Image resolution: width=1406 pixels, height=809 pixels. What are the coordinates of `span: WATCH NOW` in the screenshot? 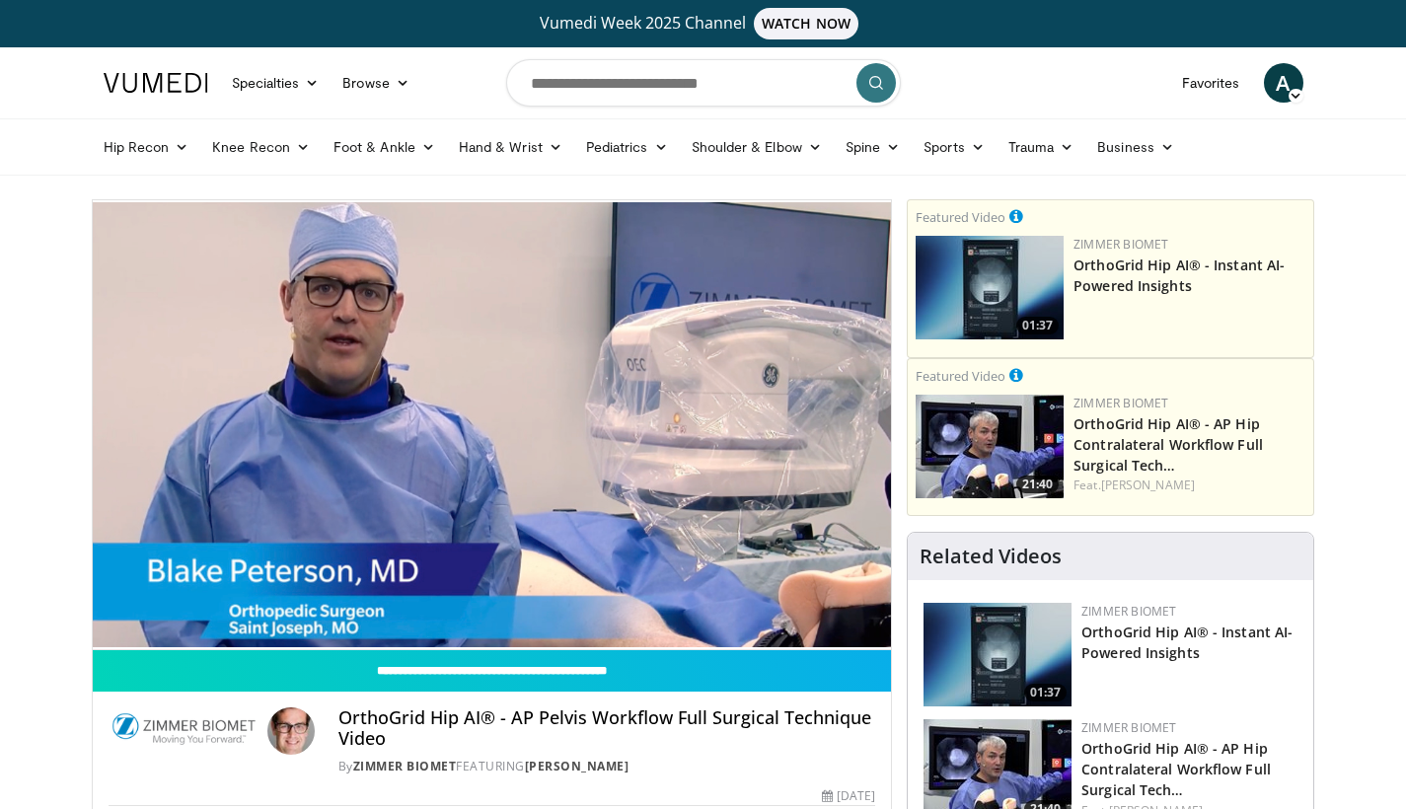 It's located at (806, 24).